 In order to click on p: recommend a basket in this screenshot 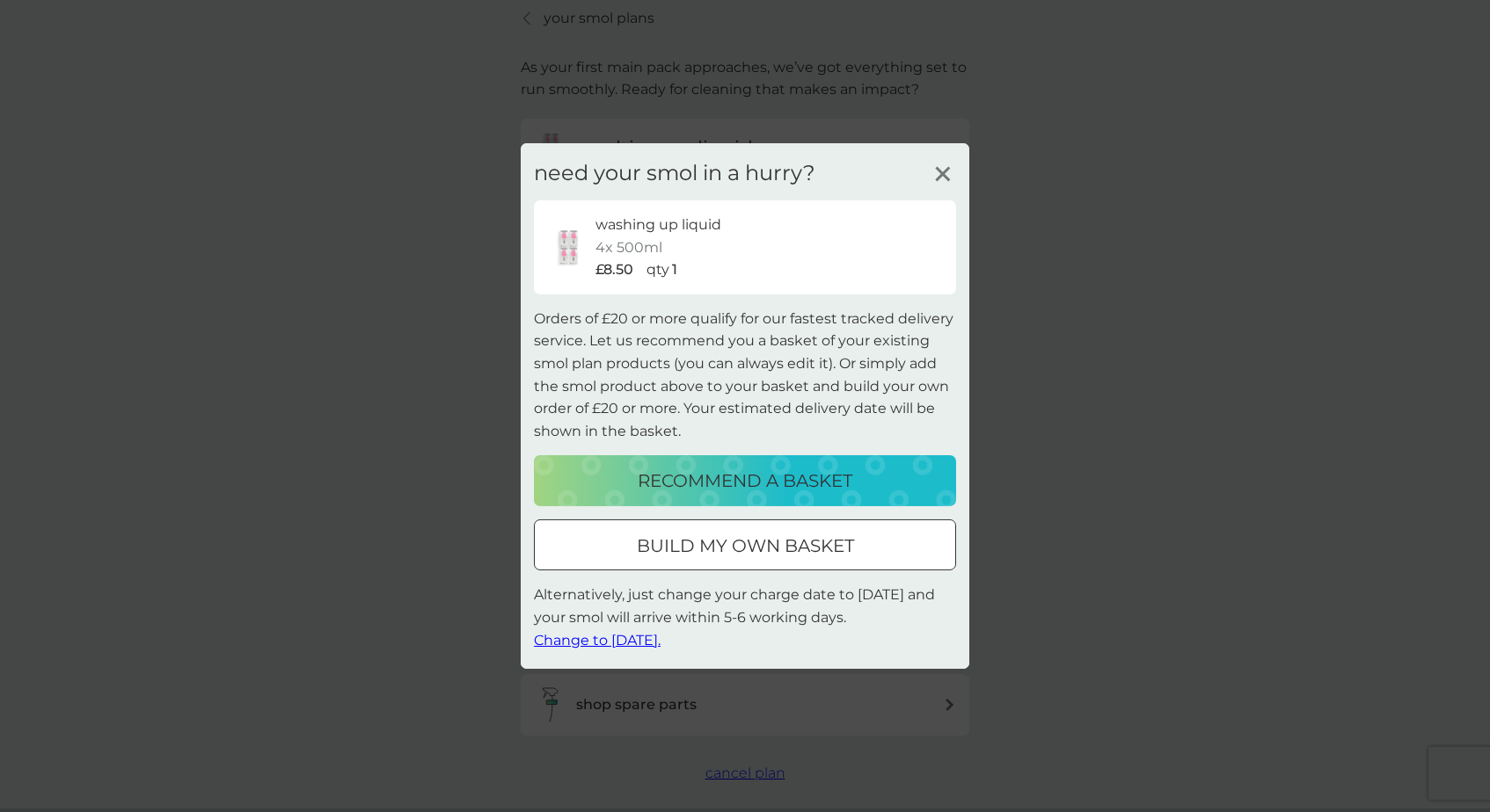, I will do `click(745, 481)`.